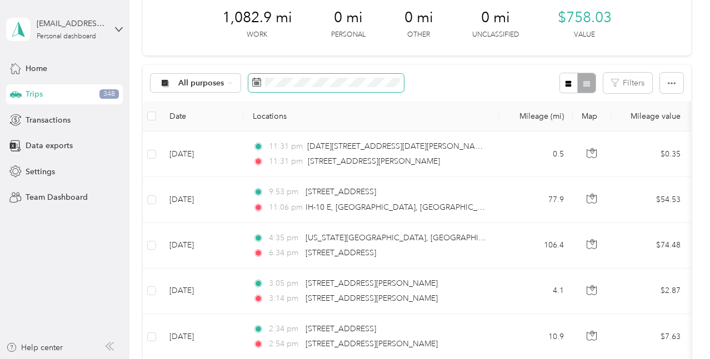 The height and width of the screenshot is (359, 710). I want to click on span: 2:54 pm, so click(284, 344).